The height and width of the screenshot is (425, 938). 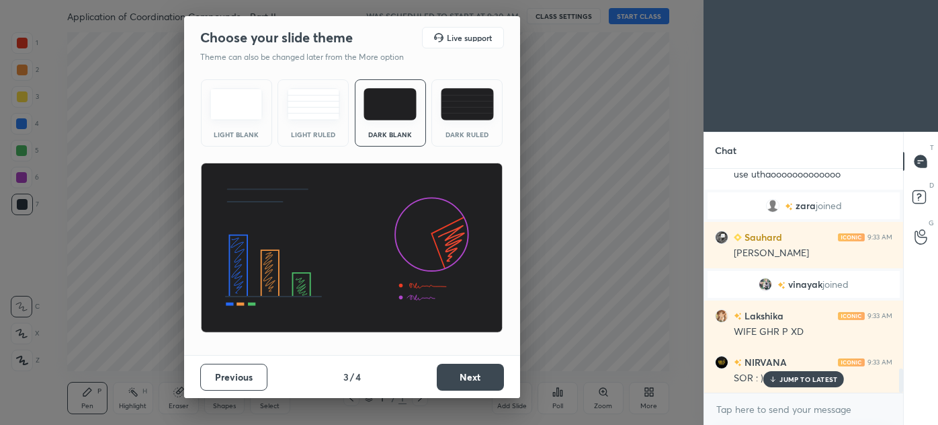 What do you see at coordinates (351, 248) in the screenshot?
I see `img: darkThemeBanner.d06ce4a2.svg` at bounding box center [351, 248].